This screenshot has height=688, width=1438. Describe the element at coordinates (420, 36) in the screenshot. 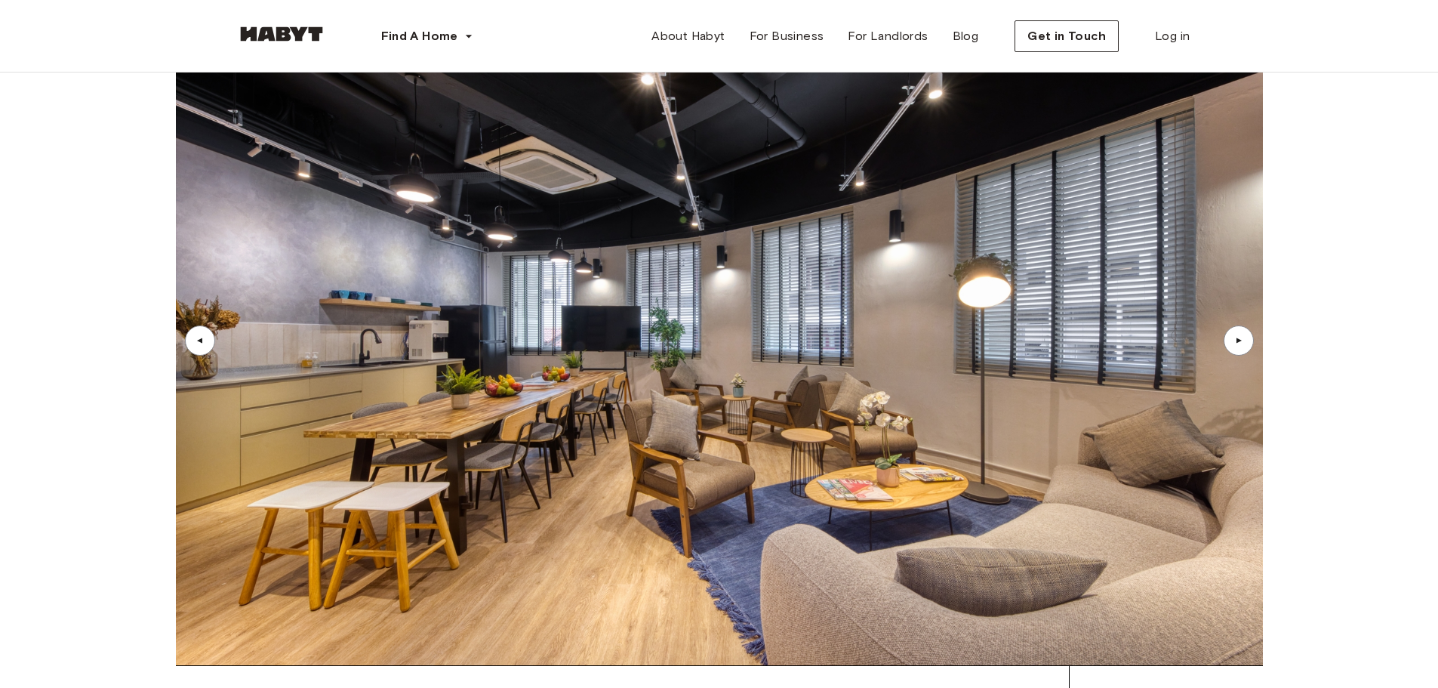

I see `span: Find A Home` at that location.